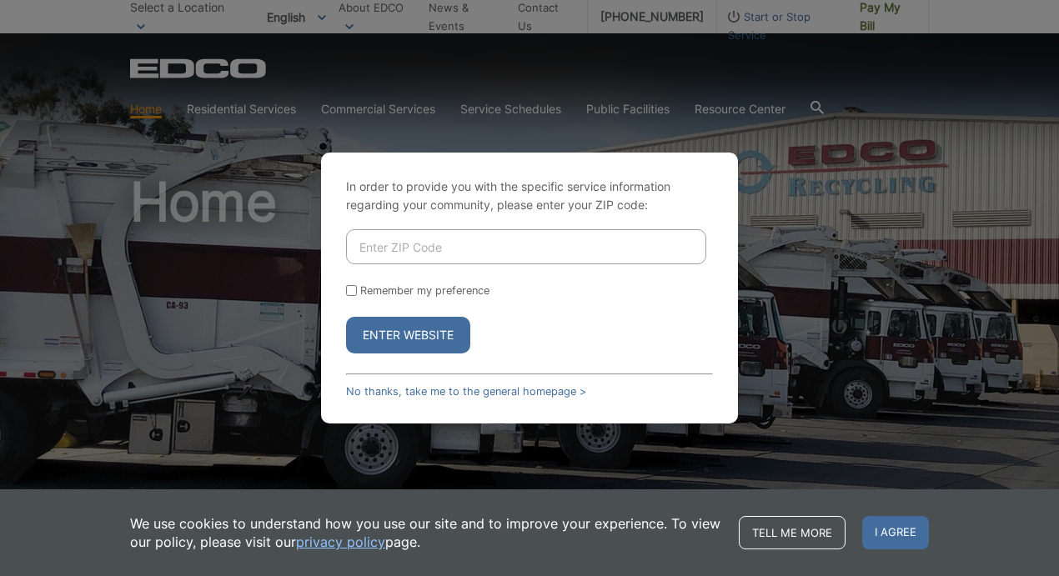 The height and width of the screenshot is (576, 1059). I want to click on label: Remember my preference, so click(425, 290).